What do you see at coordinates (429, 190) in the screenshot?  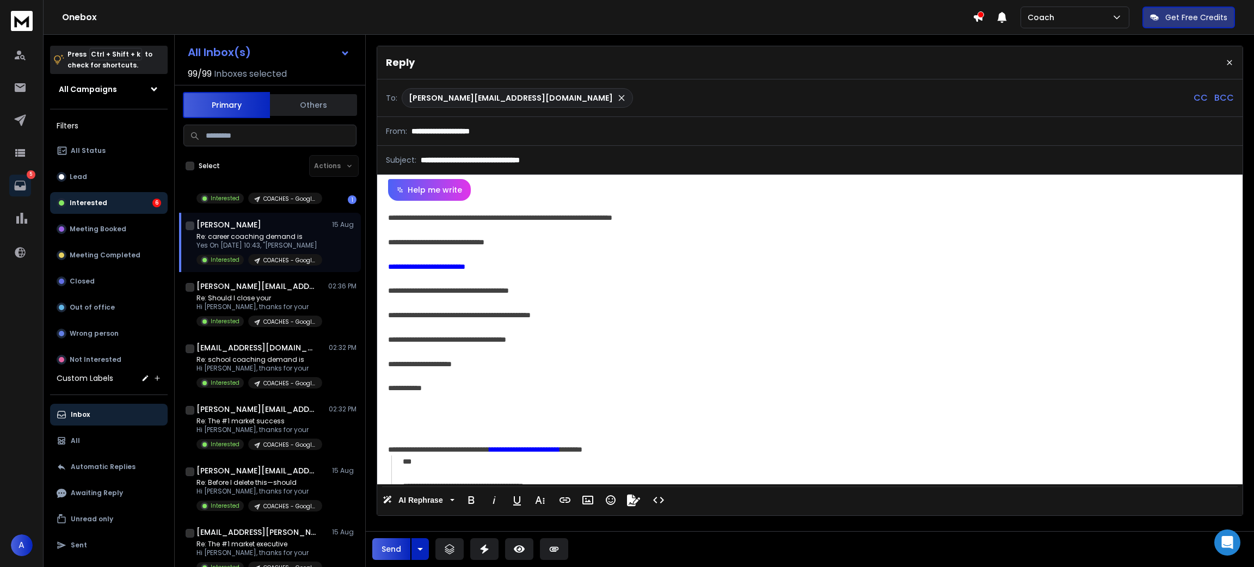 I see `button: Help me write` at bounding box center [429, 190].